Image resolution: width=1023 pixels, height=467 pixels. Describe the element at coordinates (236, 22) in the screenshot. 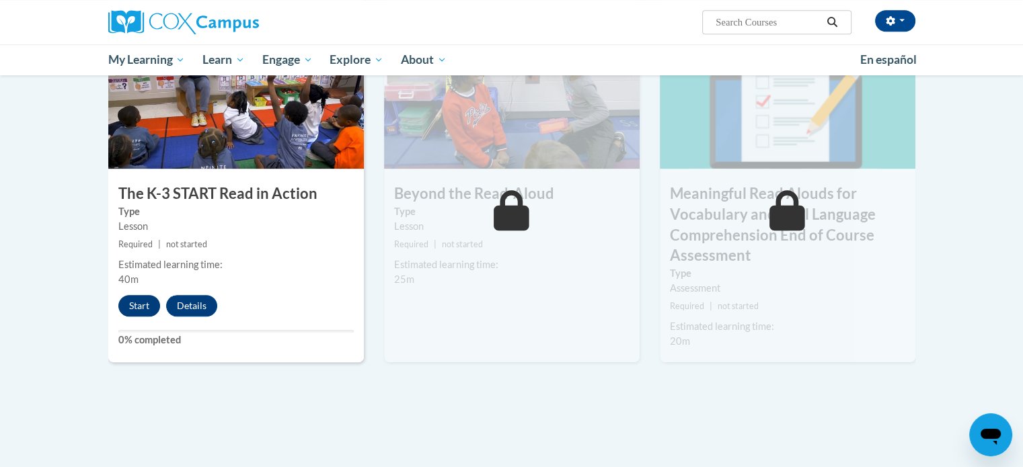

I see `a: Cox Campus` at that location.